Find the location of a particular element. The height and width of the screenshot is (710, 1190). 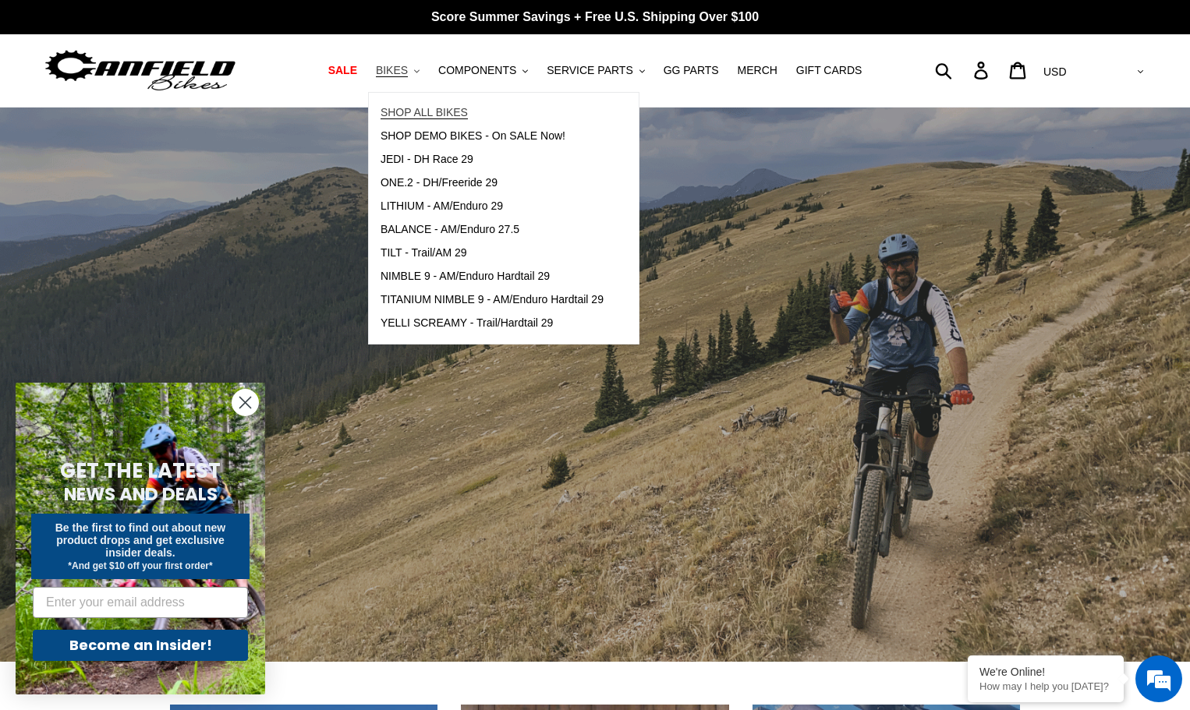

a: YELLI SCREAMY - Trail/Hardtail 29 is located at coordinates (492, 324).